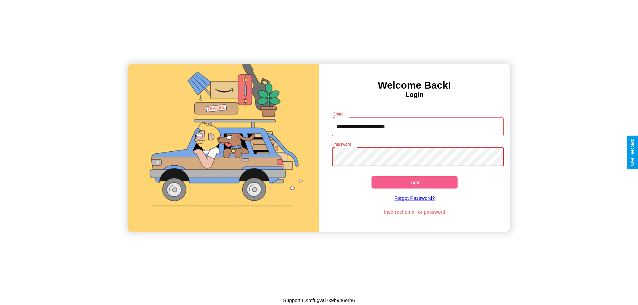 Image resolution: width=638 pixels, height=305 pixels. I want to click on h3: Welcome Back!, so click(414, 85).